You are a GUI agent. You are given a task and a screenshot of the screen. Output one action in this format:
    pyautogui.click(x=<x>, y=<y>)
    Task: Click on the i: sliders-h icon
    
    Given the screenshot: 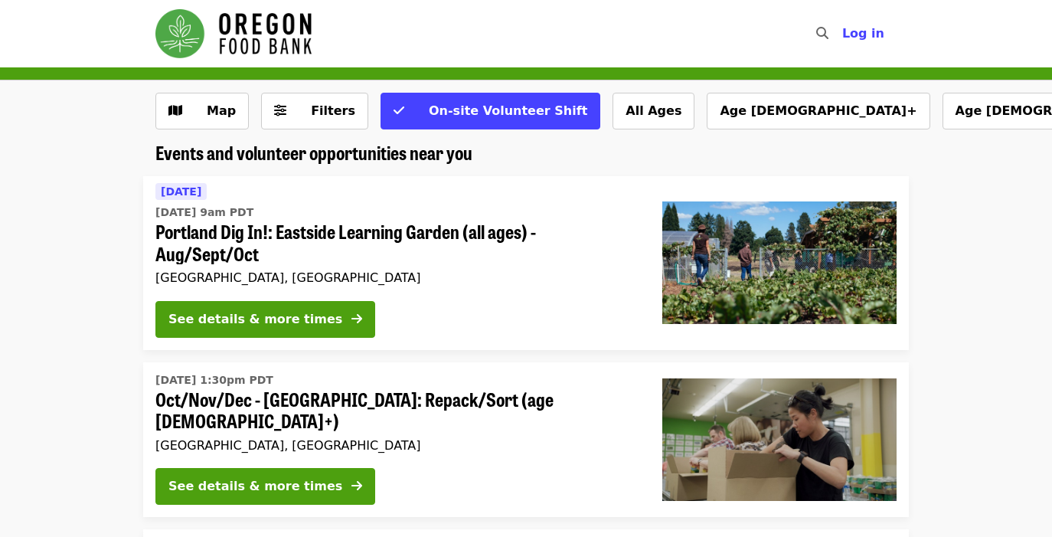 What is the action you would take?
    pyautogui.click(x=280, y=110)
    